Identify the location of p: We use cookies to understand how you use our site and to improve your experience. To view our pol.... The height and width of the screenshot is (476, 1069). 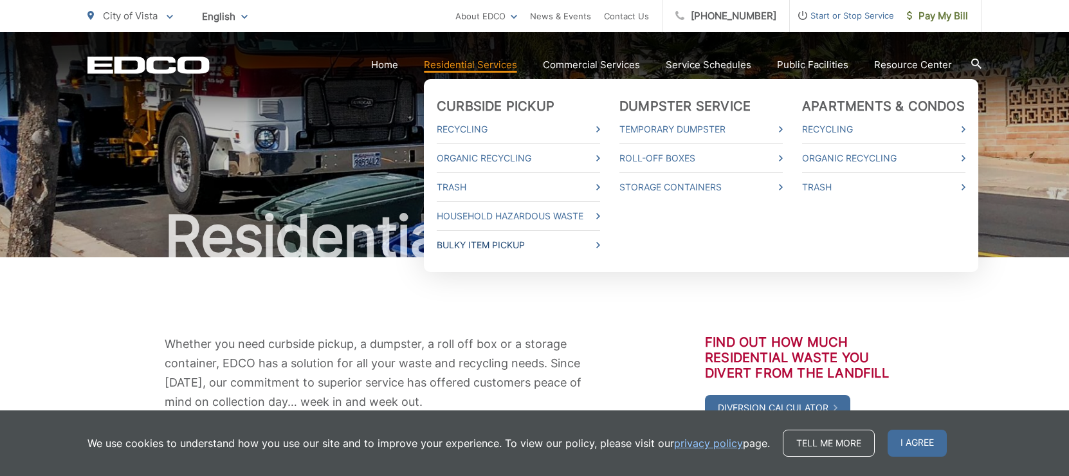
(428, 443).